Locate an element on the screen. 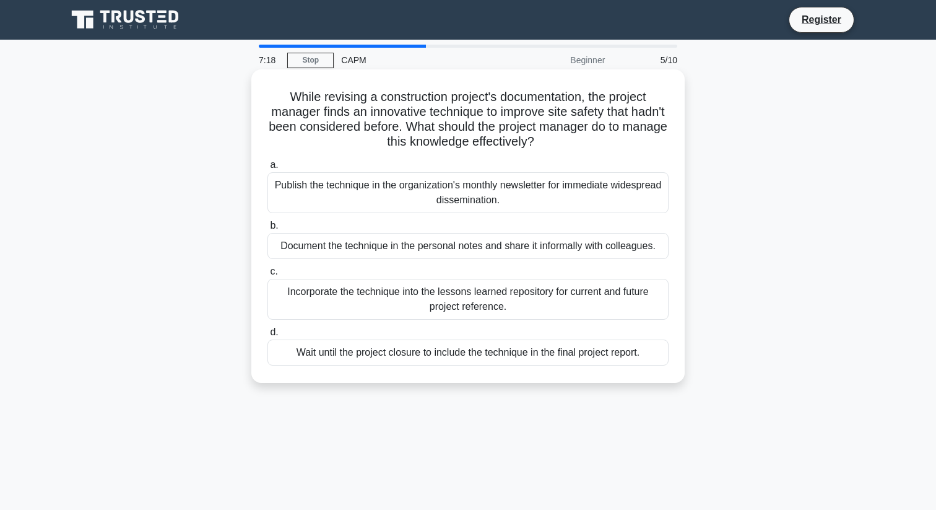 The height and width of the screenshot is (510, 936). div: Document the technique in the personal notes and share it informally with colleagues. is located at coordinates (468, 246).